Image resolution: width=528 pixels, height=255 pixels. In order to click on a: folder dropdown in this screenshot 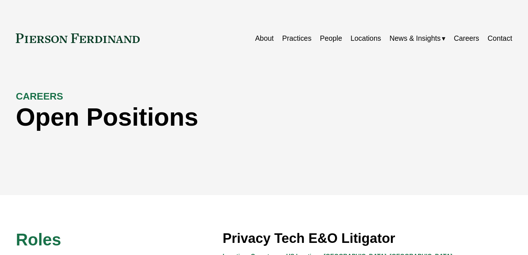, I will do `click(417, 38)`.